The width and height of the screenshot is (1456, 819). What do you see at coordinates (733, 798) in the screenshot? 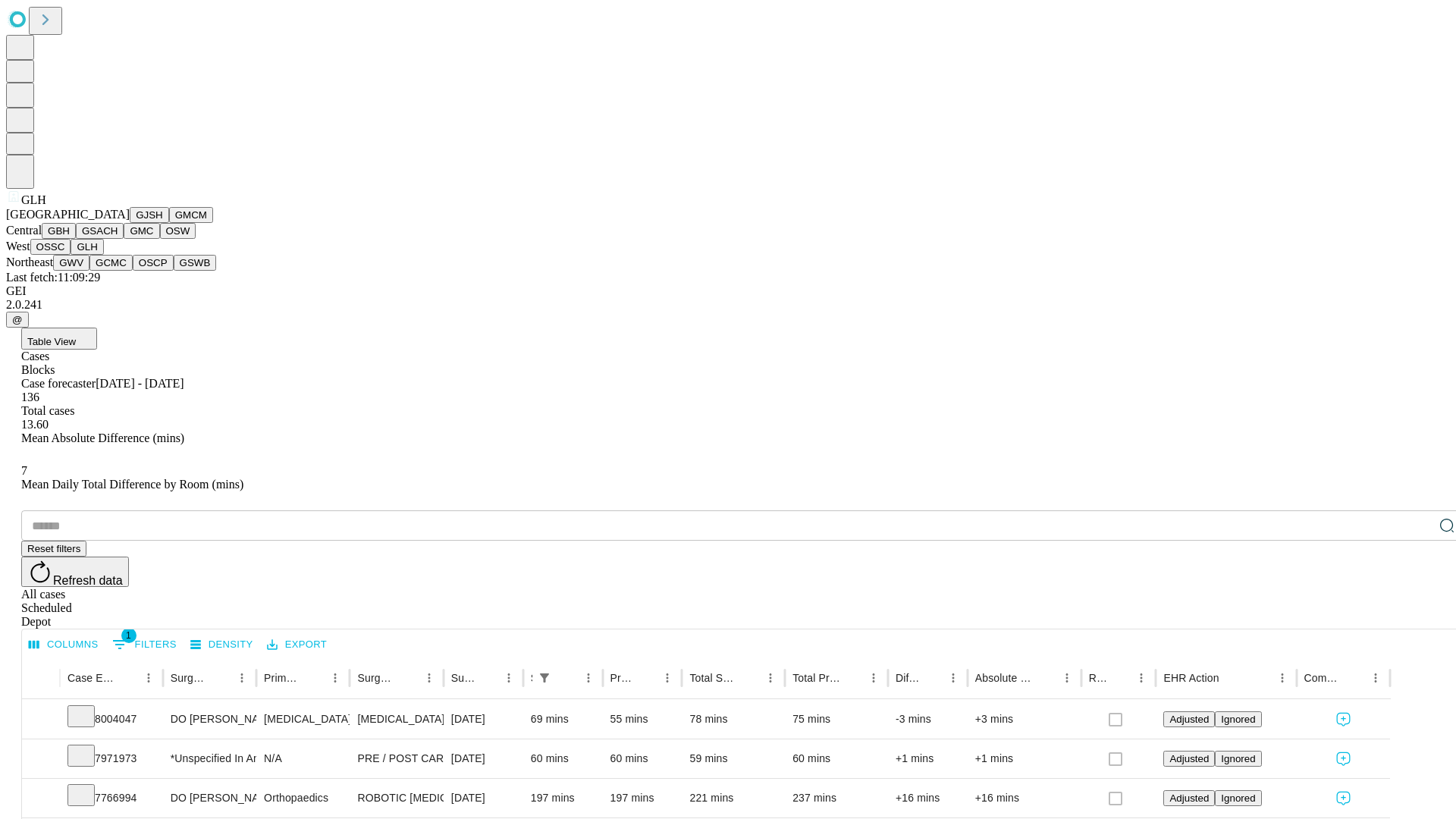
I see `div: 221 mins` at bounding box center [733, 798].